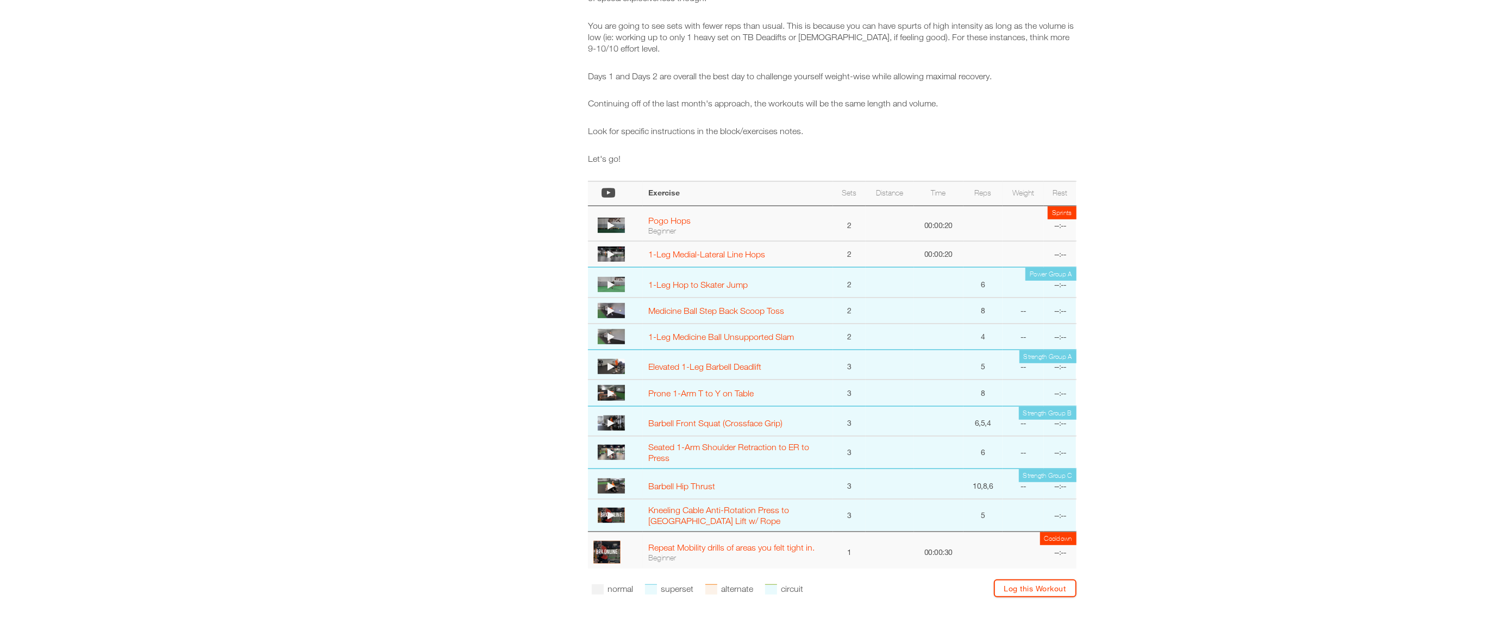 Image resolution: width=1496 pixels, height=625 pixels. What do you see at coordinates (705, 367) in the screenshot?
I see `a: Elevated 1-Leg Barbell Deadlift` at bounding box center [705, 367].